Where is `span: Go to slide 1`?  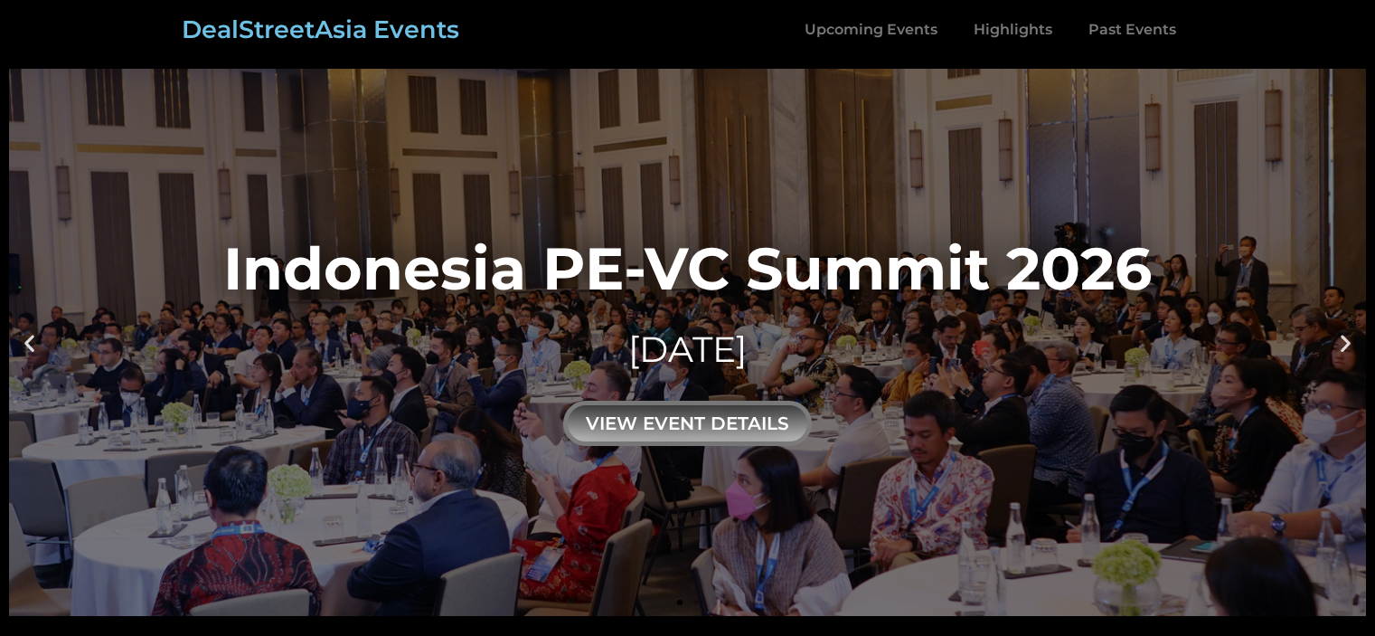
span: Go to slide 1 is located at coordinates (680, 602).